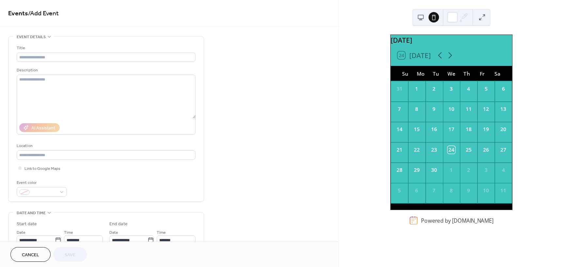 The width and height of the screenshot is (564, 267). What do you see at coordinates (417, 130) in the screenshot?
I see `div: 15` at bounding box center [417, 130].